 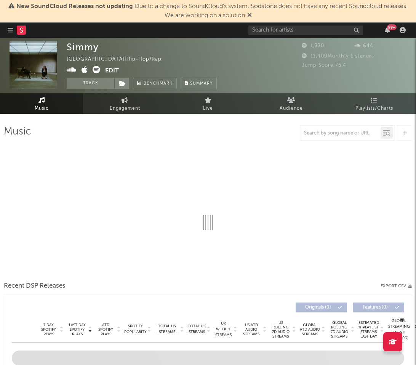 I want to click on a: Live, so click(x=208, y=103).